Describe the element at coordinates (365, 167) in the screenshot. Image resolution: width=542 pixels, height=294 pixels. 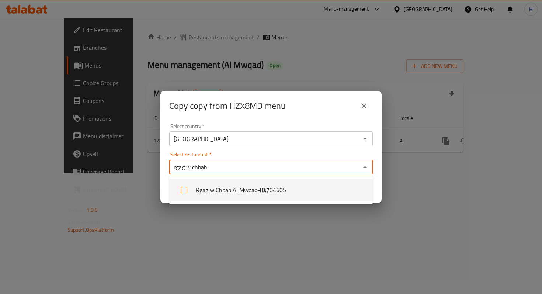
I see `button: Close` at that location.